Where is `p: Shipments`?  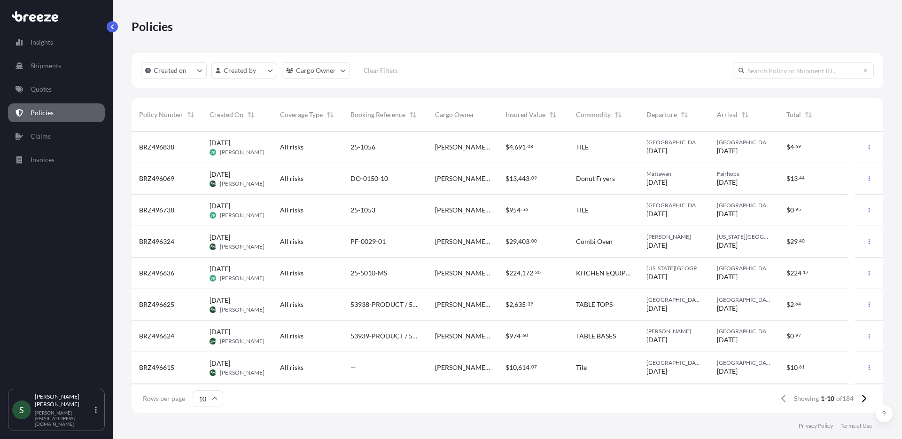 p: Shipments is located at coordinates (46, 66).